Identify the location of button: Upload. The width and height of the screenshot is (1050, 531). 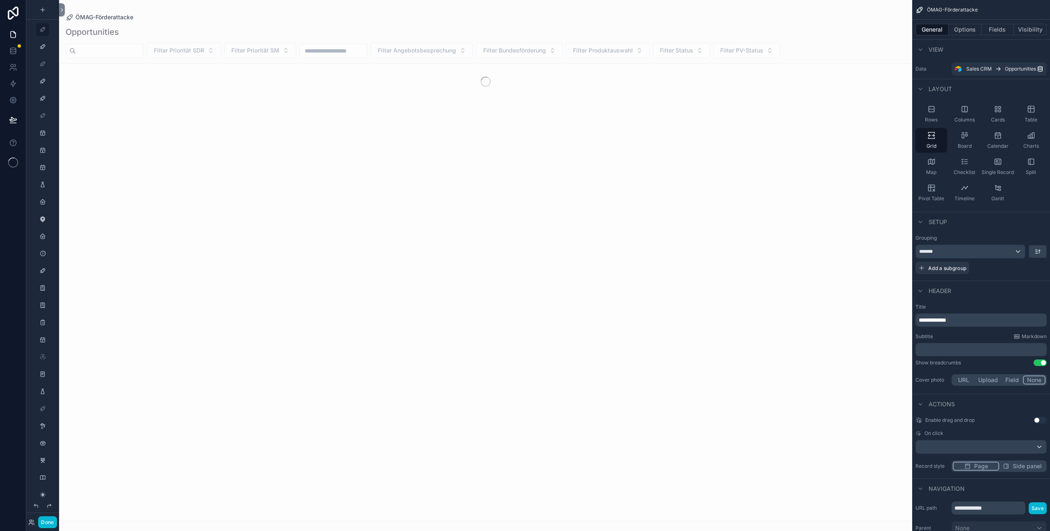
(988, 380).